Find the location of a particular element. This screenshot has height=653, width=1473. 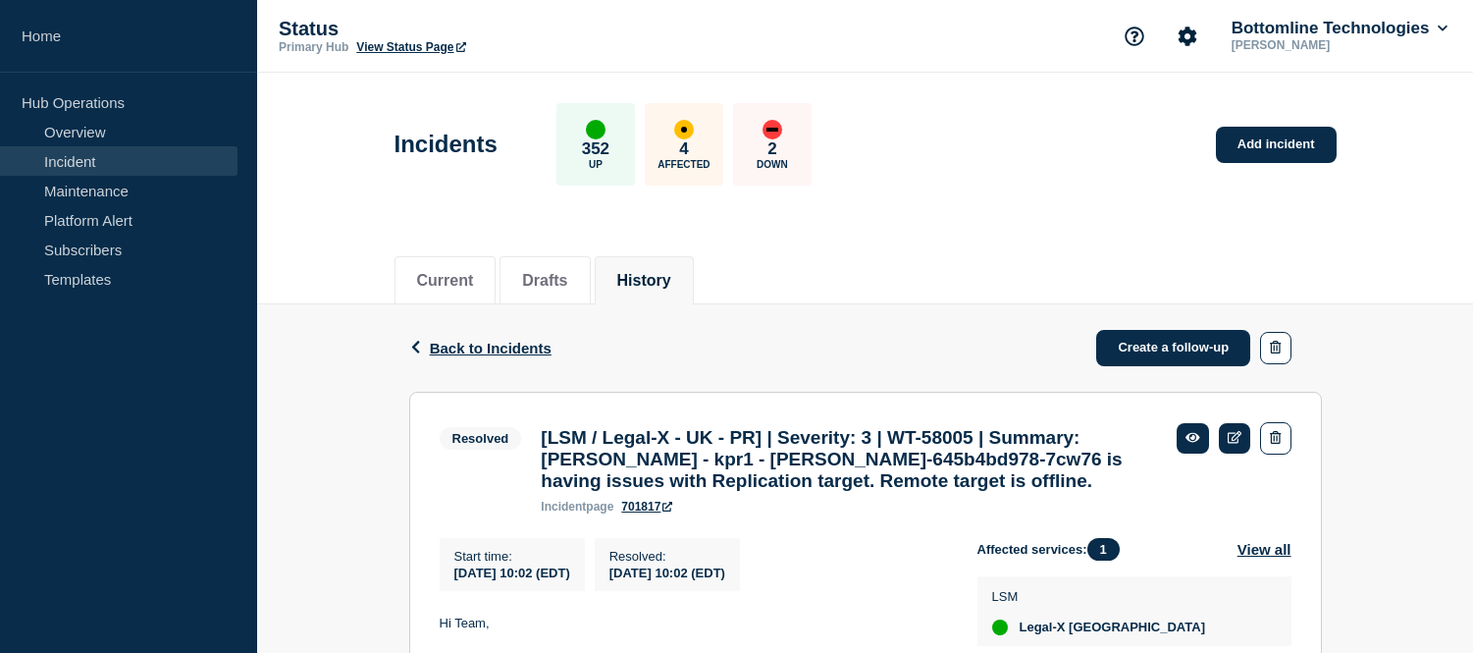

p: 2 is located at coordinates (771, 149).